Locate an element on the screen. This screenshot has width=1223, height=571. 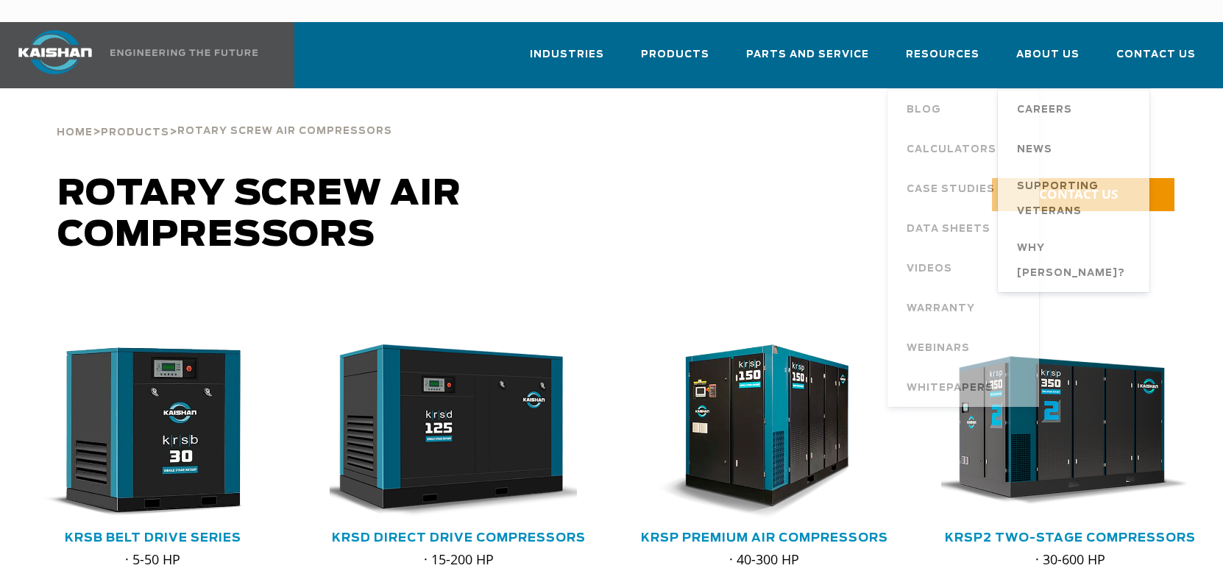
span: Industries is located at coordinates (566, 54).